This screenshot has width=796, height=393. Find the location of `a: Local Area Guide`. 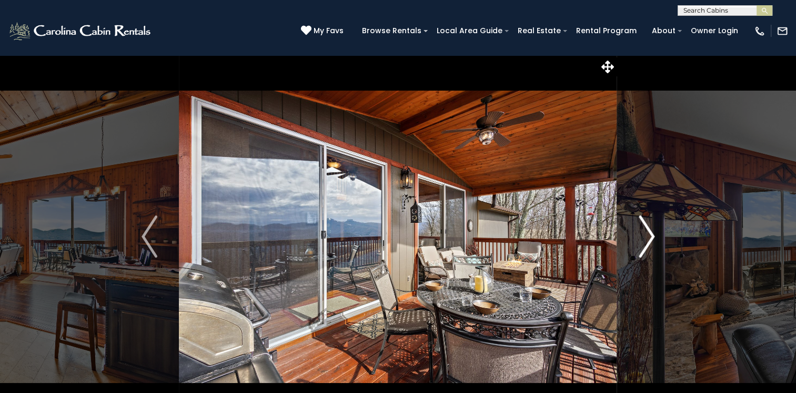

a: Local Area Guide is located at coordinates (470, 31).